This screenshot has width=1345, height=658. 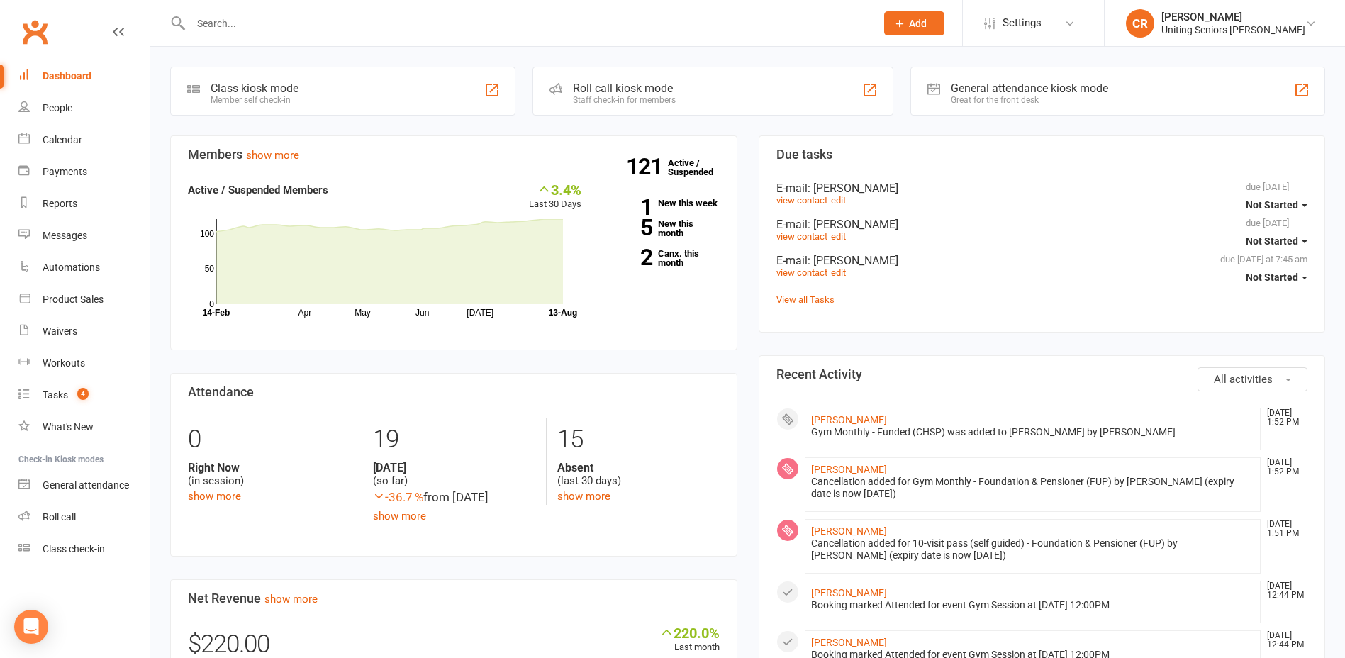 What do you see at coordinates (84, 140) in the screenshot?
I see `a: Calendar` at bounding box center [84, 140].